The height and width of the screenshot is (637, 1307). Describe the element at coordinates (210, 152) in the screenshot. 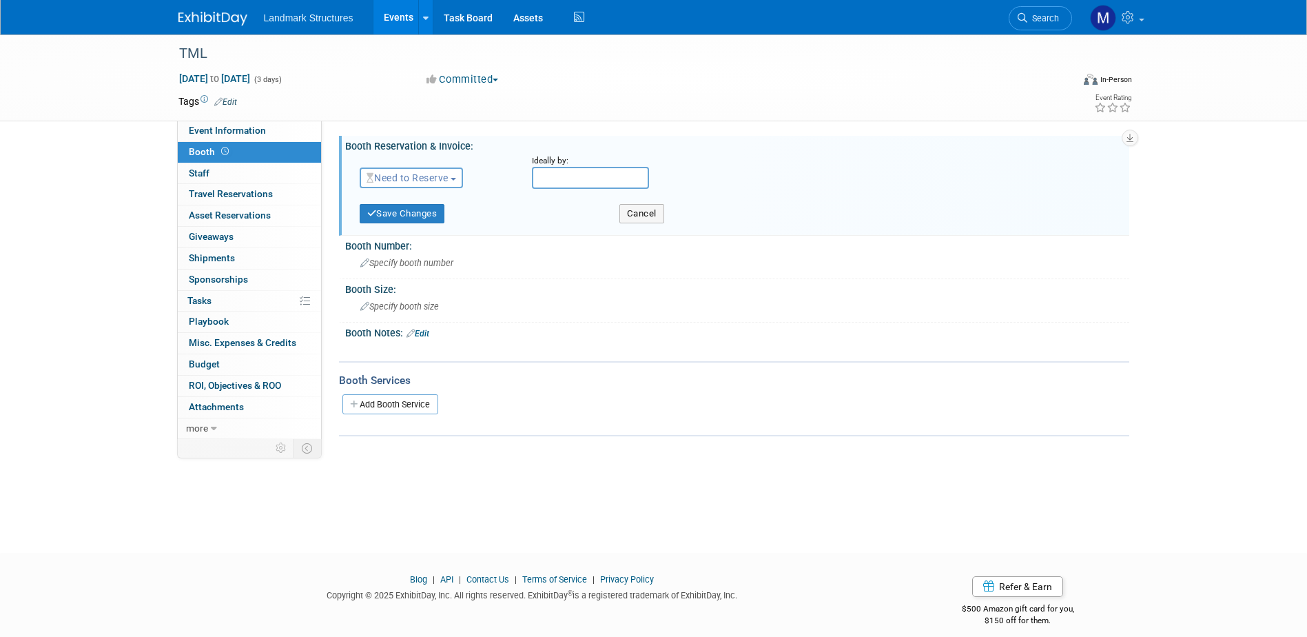

I see `span: Booth` at that location.